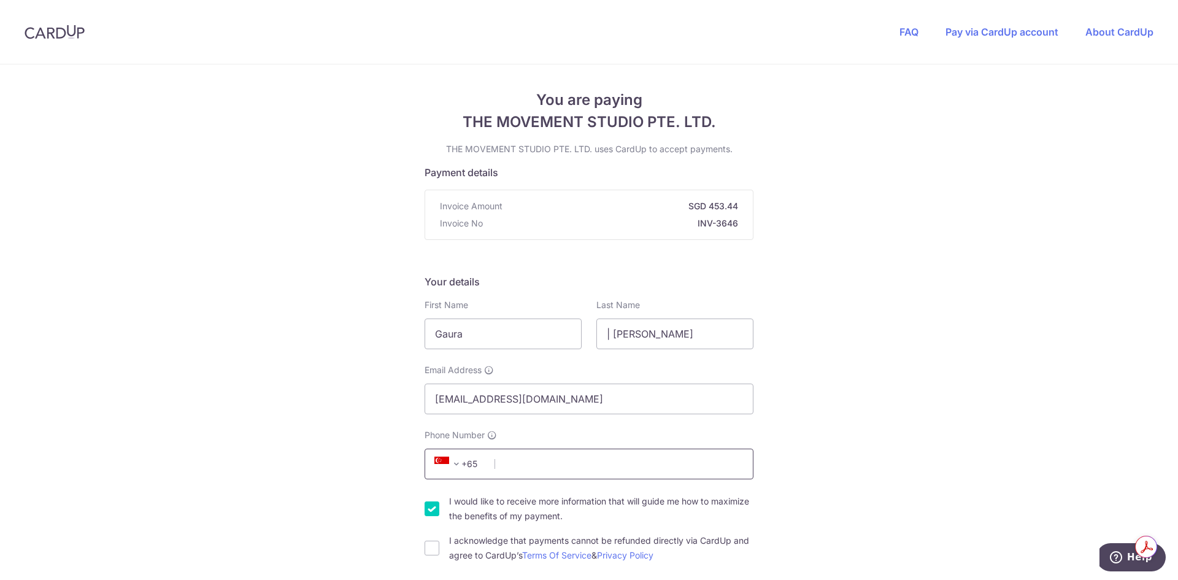  I want to click on h5: Your details, so click(589, 282).